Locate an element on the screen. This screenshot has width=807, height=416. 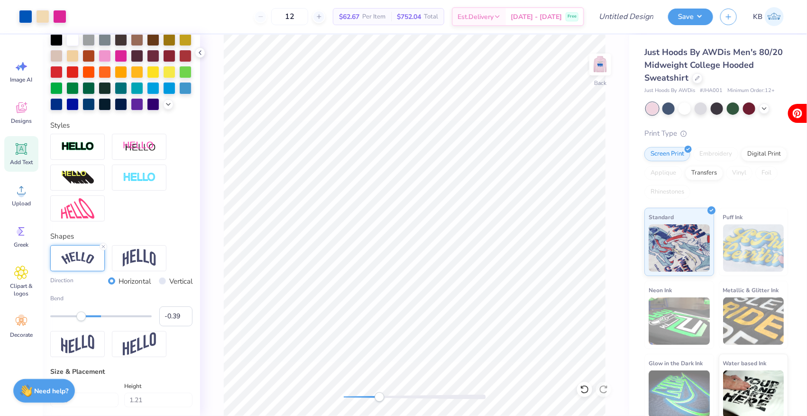
div: Back is located at coordinates (601, 83).